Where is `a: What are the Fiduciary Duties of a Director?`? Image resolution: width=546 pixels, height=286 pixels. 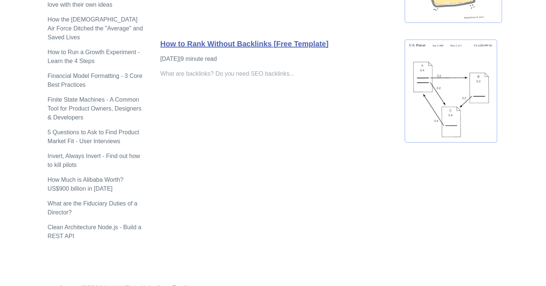
a: What are the Fiduciary Duties of a Director? is located at coordinates (92, 208).